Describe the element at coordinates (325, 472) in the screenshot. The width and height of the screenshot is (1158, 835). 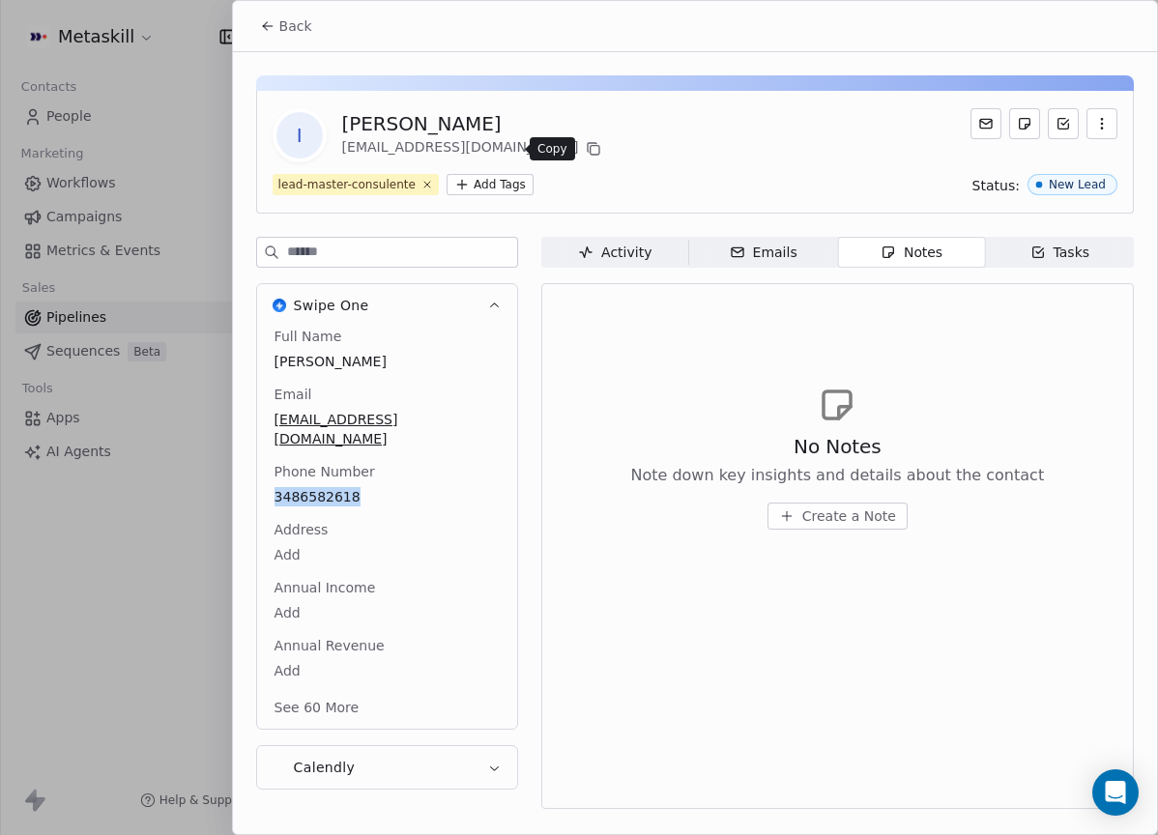
I see `span: Phone Number` at that location.